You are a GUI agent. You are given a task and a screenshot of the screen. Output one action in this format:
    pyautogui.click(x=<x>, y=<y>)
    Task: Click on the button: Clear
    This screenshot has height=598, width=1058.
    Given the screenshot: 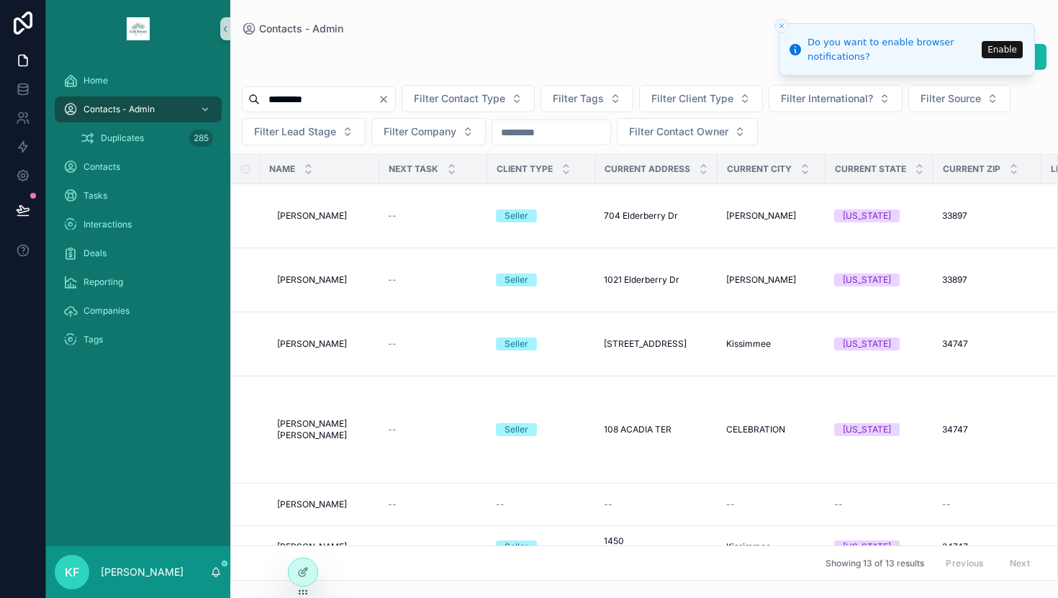 What is the action you would take?
    pyautogui.click(x=386, y=99)
    